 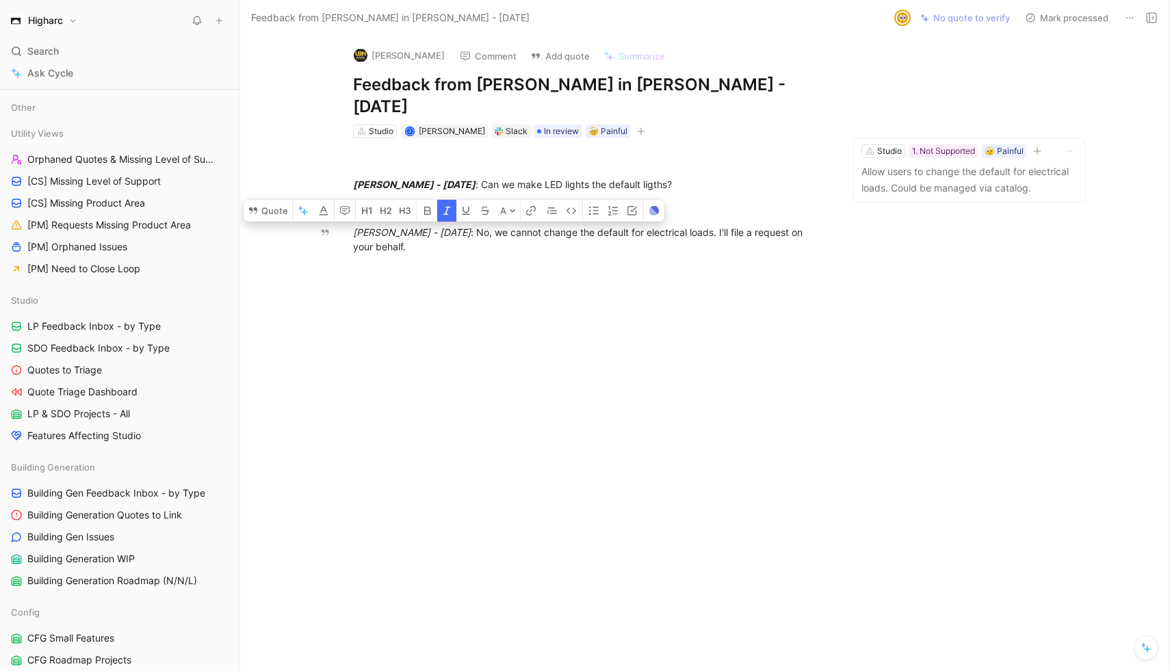 I want to click on button: Summarize, so click(x=634, y=56).